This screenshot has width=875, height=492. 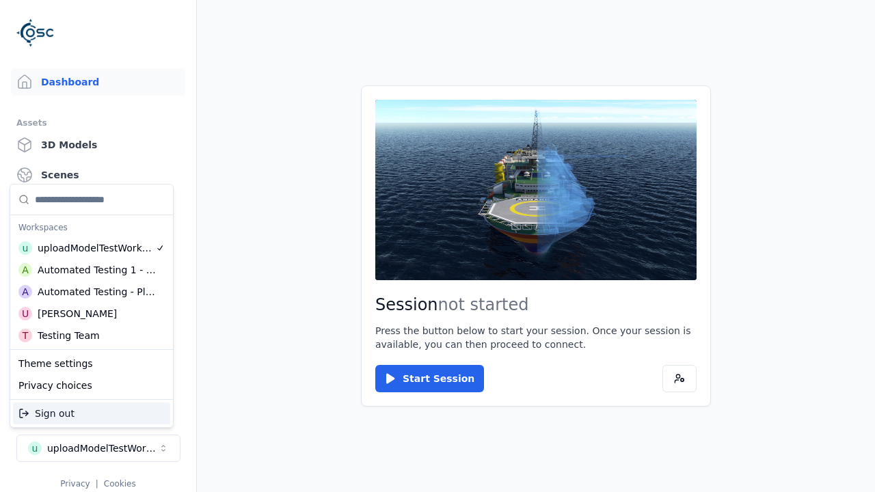 I want to click on div: T, so click(x=25, y=336).